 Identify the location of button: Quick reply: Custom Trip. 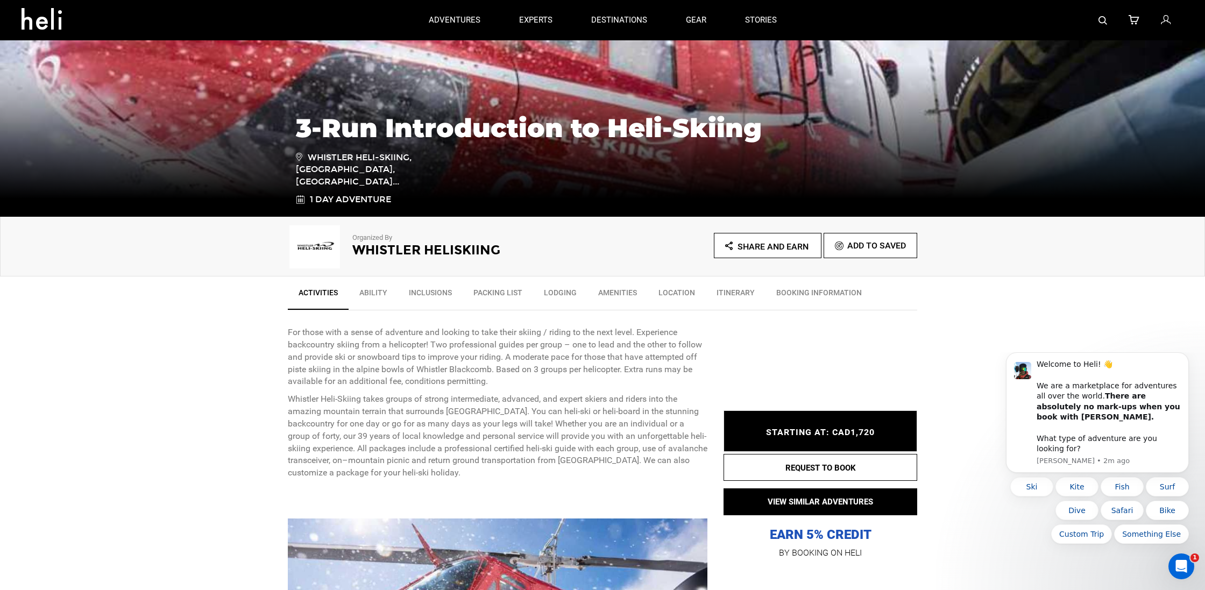
(91, 182).